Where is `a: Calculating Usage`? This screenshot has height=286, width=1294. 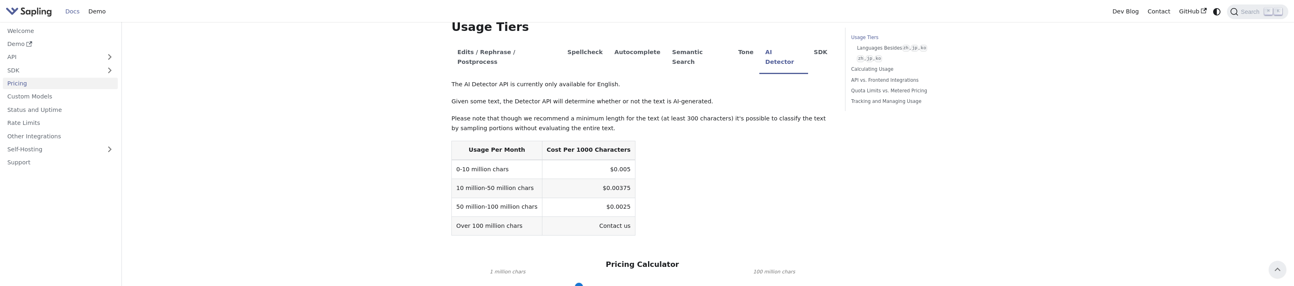 a: Calculating Usage is located at coordinates (906, 69).